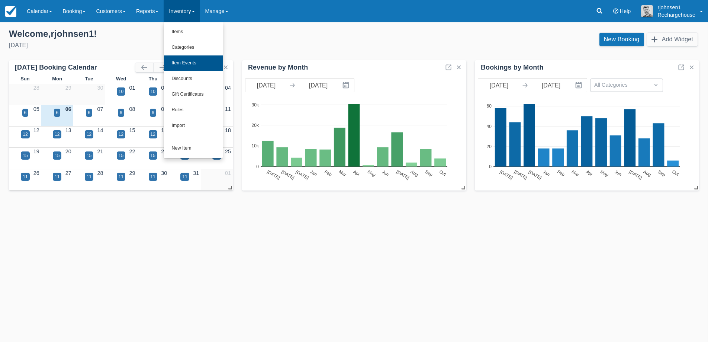 Image resolution: width=708 pixels, height=342 pixels. I want to click on a: Item Events, so click(193, 63).